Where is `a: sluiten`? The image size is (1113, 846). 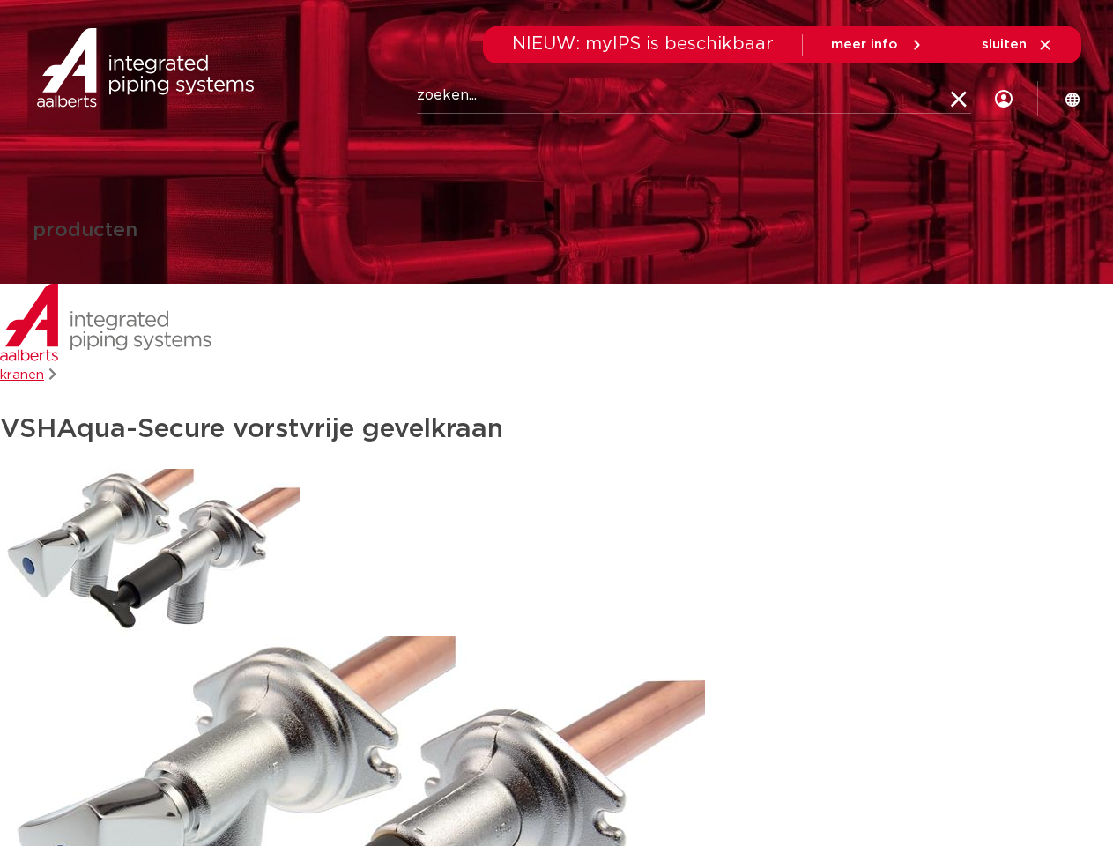 a: sluiten is located at coordinates (1017, 45).